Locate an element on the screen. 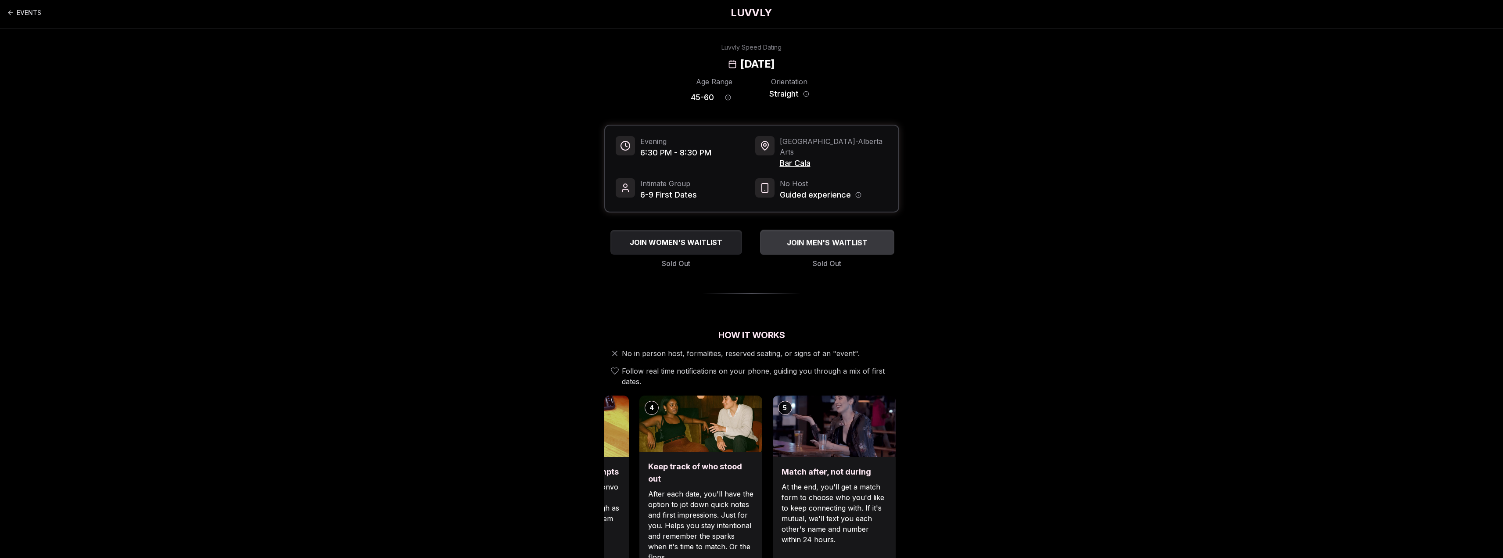 Image resolution: width=1503 pixels, height=558 pixels. button: JOIN MEN'S WAITLIST - Sold Out is located at coordinates (827, 242).